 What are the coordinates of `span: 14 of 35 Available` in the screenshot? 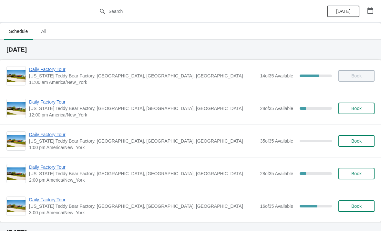 It's located at (277, 76).